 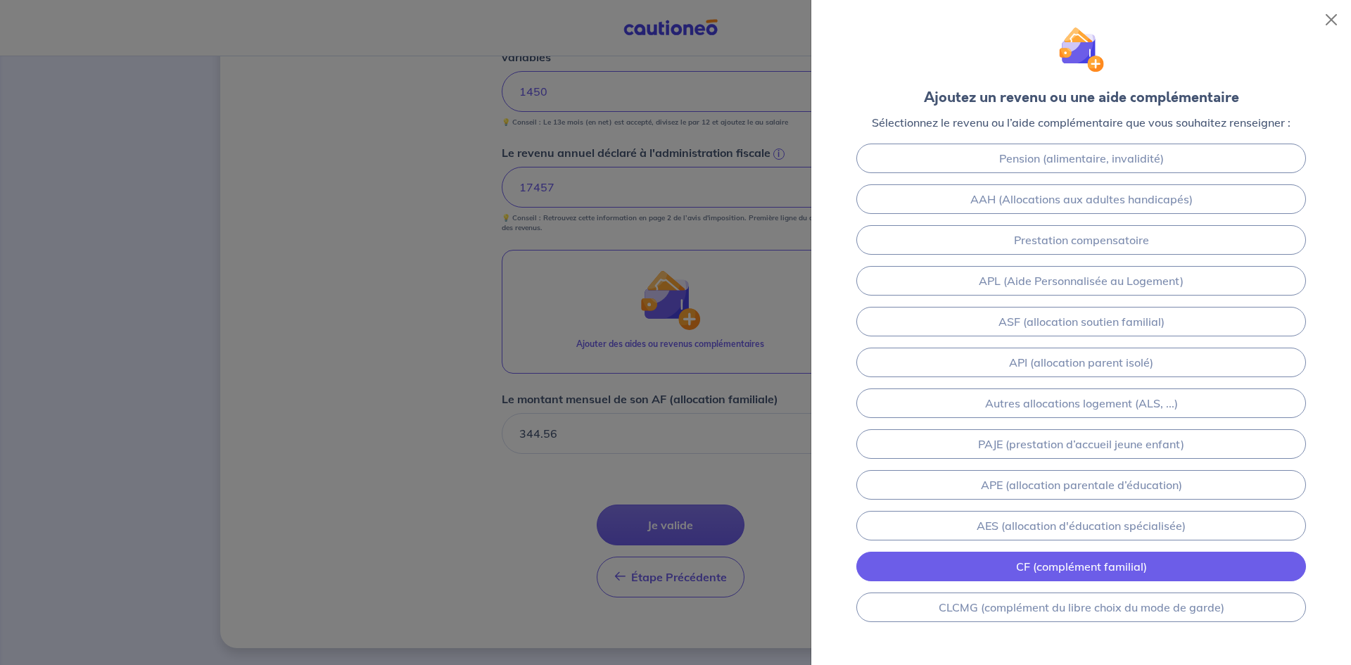 What do you see at coordinates (1081, 158) in the screenshot?
I see `a: Pension (alimentaire, invalidité)` at bounding box center [1081, 158].